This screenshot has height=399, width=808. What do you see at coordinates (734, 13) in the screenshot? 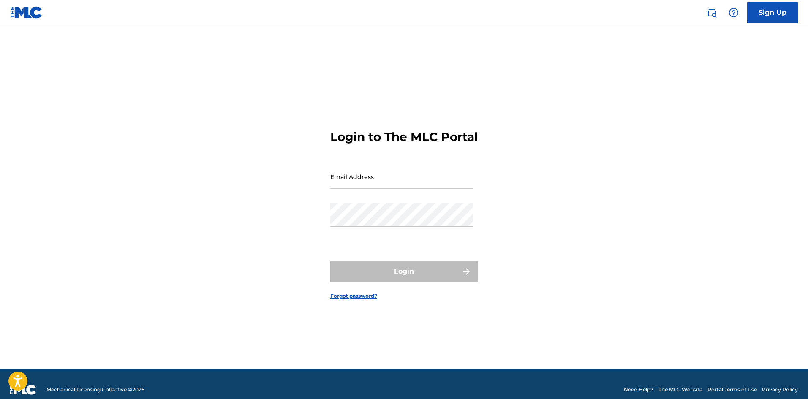
I see `div: Help` at bounding box center [734, 13].